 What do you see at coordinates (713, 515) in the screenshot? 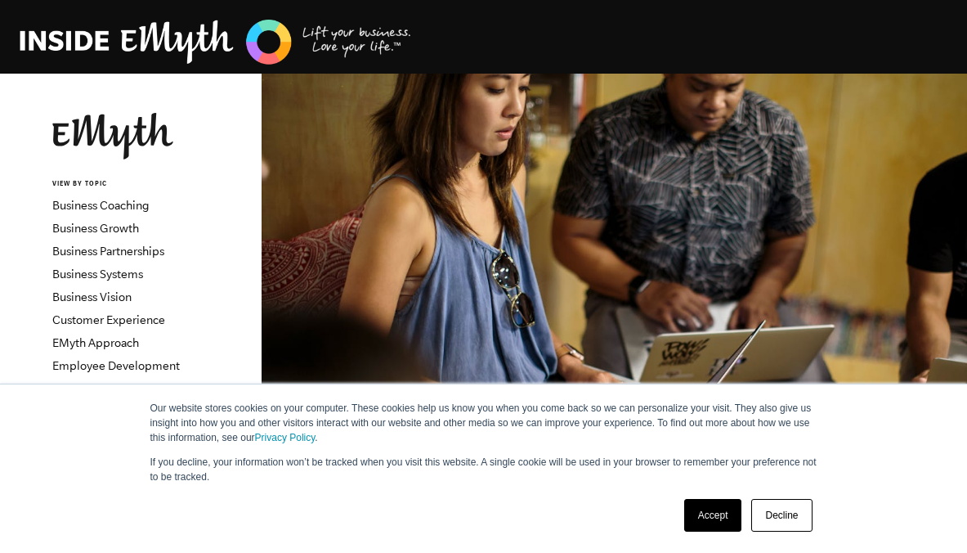
I see `a: Accept` at bounding box center [713, 515].